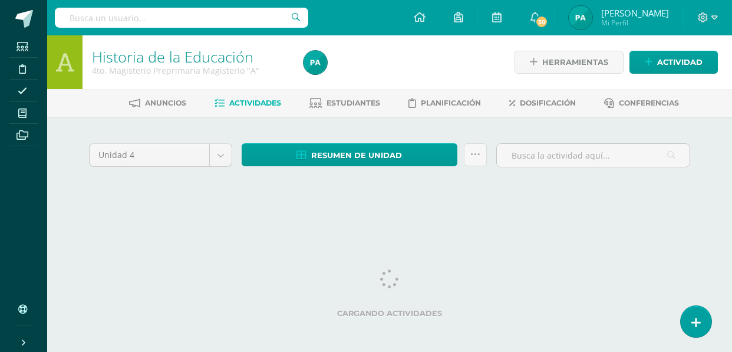 The image size is (732, 352). Describe the element at coordinates (451, 103) in the screenshot. I see `span: Planificación` at that location.